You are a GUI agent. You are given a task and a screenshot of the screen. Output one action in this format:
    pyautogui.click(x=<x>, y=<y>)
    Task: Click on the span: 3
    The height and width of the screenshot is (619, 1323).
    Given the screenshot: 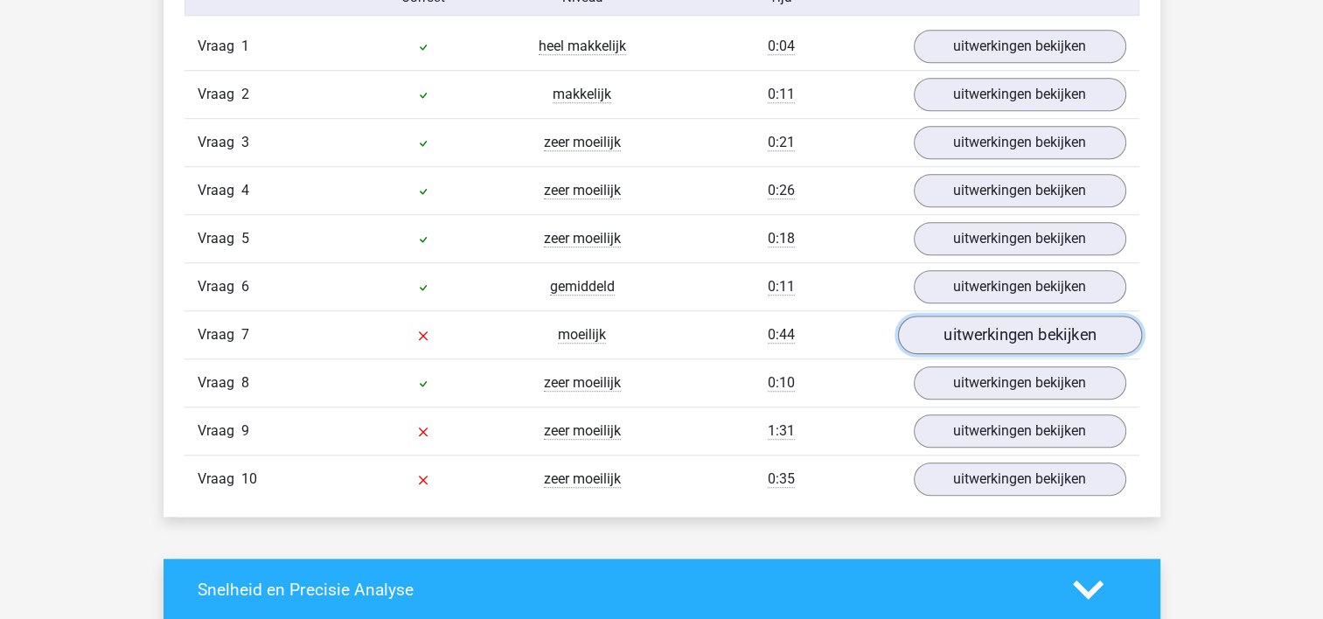 What is the action you would take?
    pyautogui.click(x=245, y=142)
    